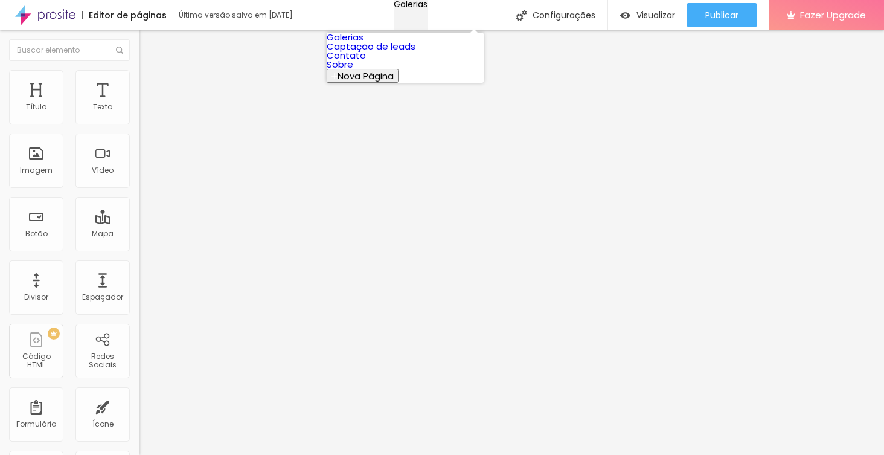 This screenshot has height=455, width=884. I want to click on span: Visualizar, so click(656, 15).